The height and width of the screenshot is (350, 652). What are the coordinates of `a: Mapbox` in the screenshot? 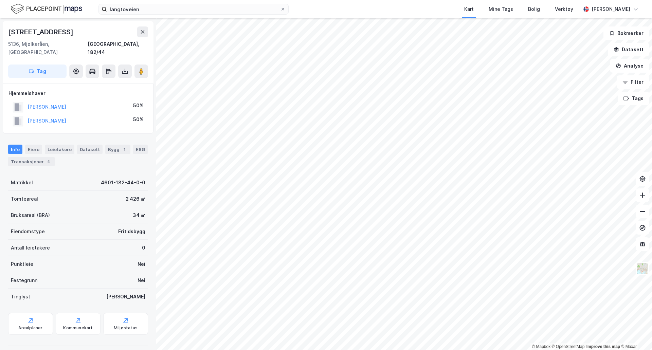 It's located at (541, 347).